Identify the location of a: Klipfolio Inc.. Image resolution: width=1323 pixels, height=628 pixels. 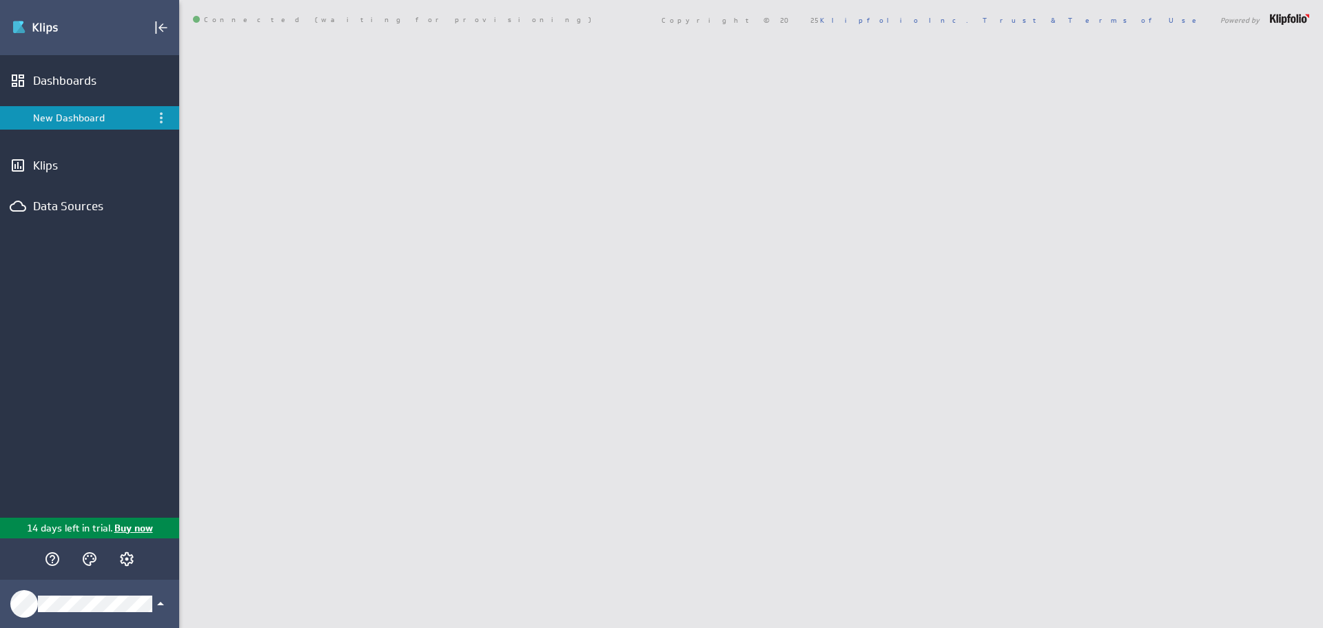
(893, 20).